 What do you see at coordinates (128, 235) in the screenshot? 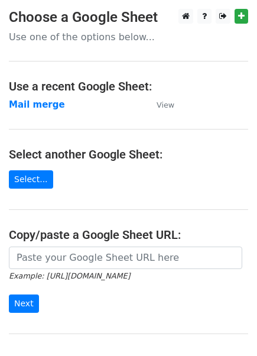
I see `h4: Copy/paste a Google Sheet URL:` at bounding box center [128, 235].